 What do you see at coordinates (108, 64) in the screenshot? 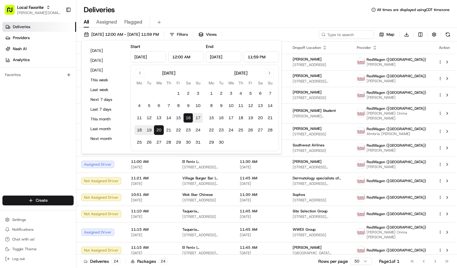
I see `button: Start new chat` at bounding box center [108, 64].